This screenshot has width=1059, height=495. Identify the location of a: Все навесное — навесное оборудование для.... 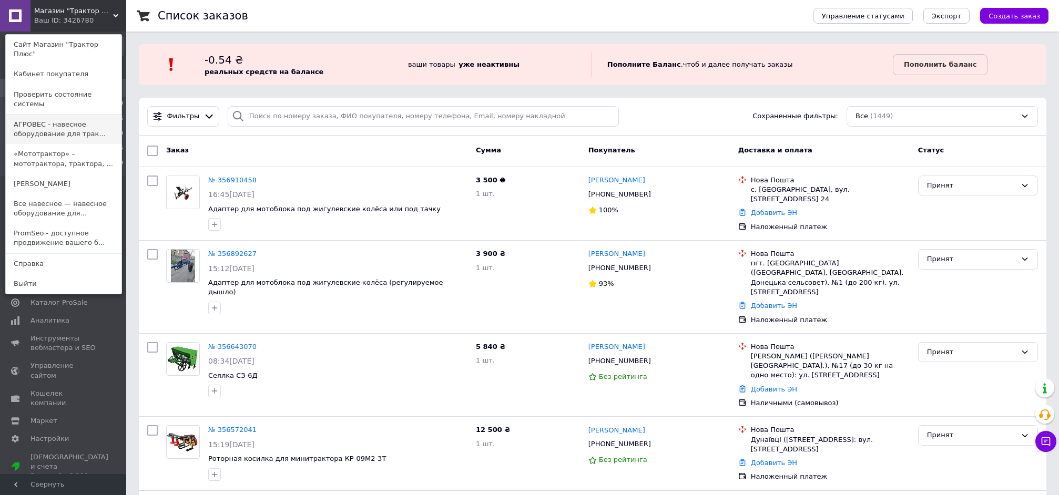
(64, 209).